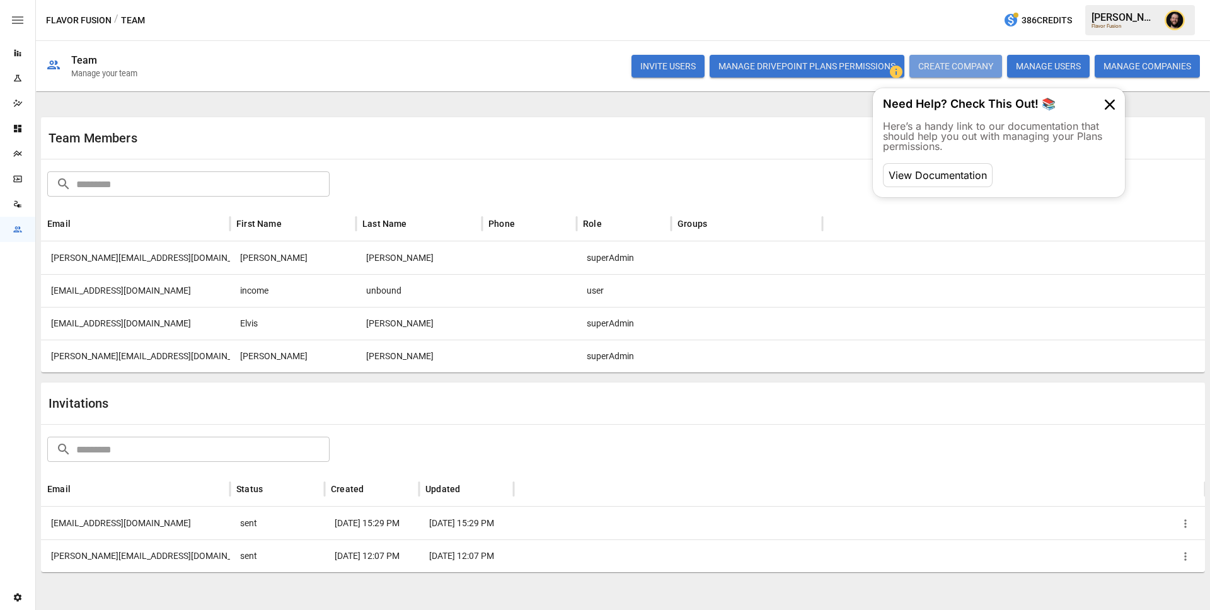 The image size is (1210, 610). What do you see at coordinates (692, 224) in the screenshot?
I see `div: Groups` at bounding box center [692, 224].